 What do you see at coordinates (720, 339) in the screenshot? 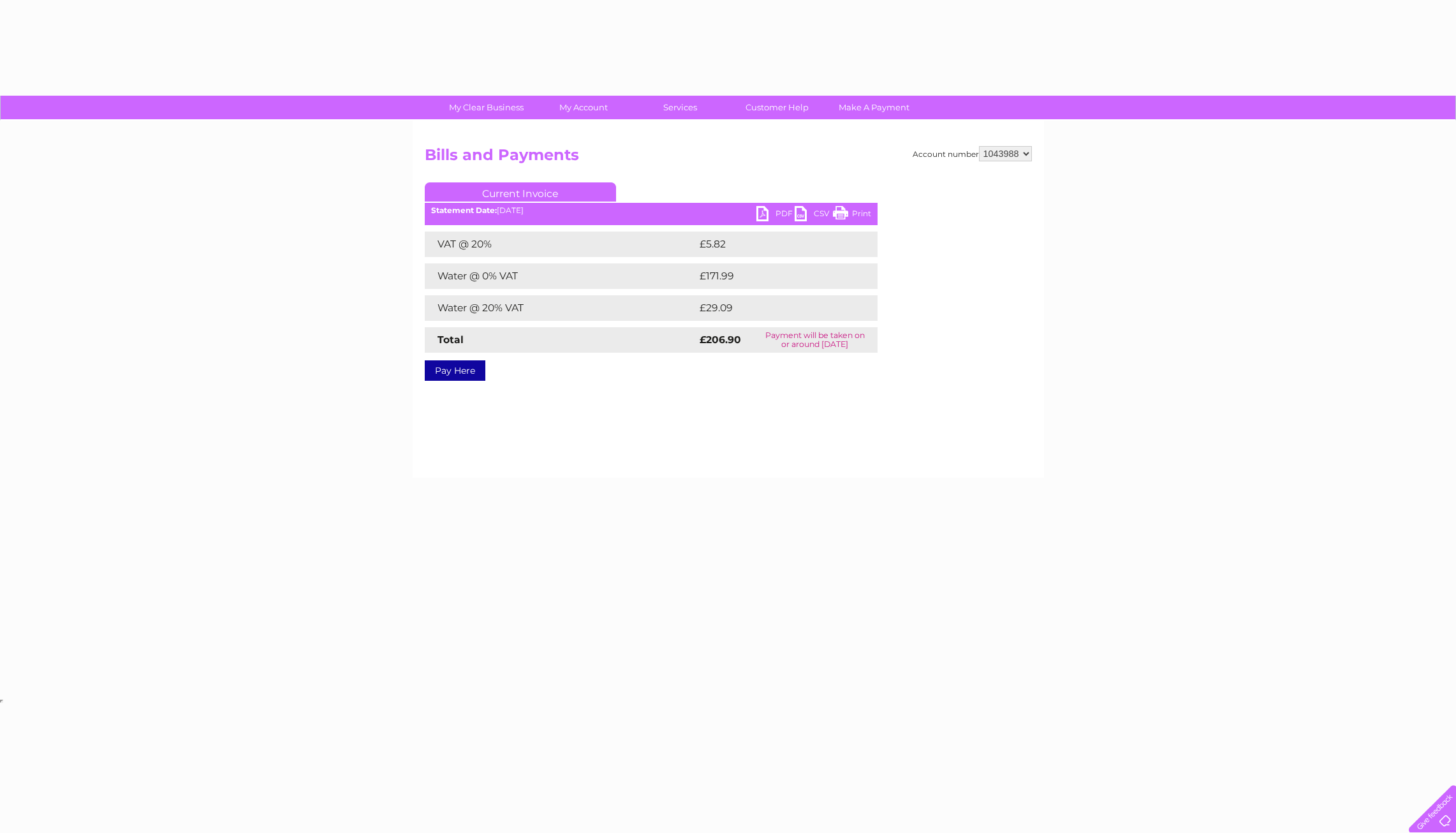
I see `strong: £206.90` at bounding box center [720, 339].